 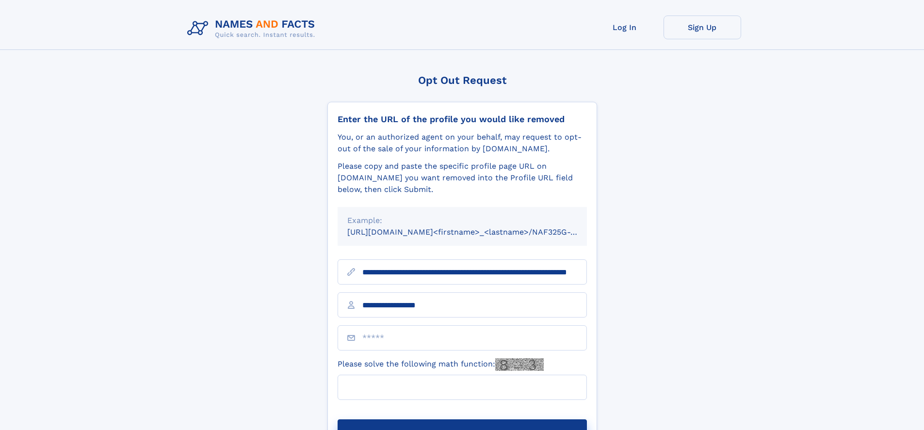 What do you see at coordinates (625, 27) in the screenshot?
I see `a: Log In` at bounding box center [625, 27].